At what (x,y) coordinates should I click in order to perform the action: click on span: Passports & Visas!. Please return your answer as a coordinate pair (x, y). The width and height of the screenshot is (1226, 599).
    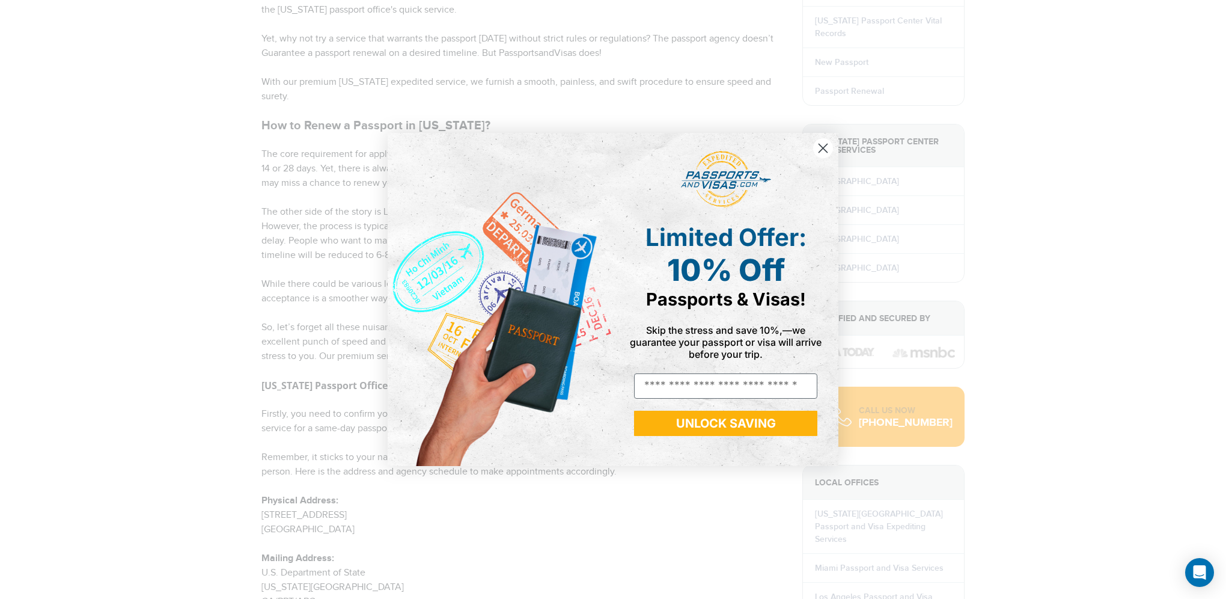
    Looking at the image, I should click on (726, 299).